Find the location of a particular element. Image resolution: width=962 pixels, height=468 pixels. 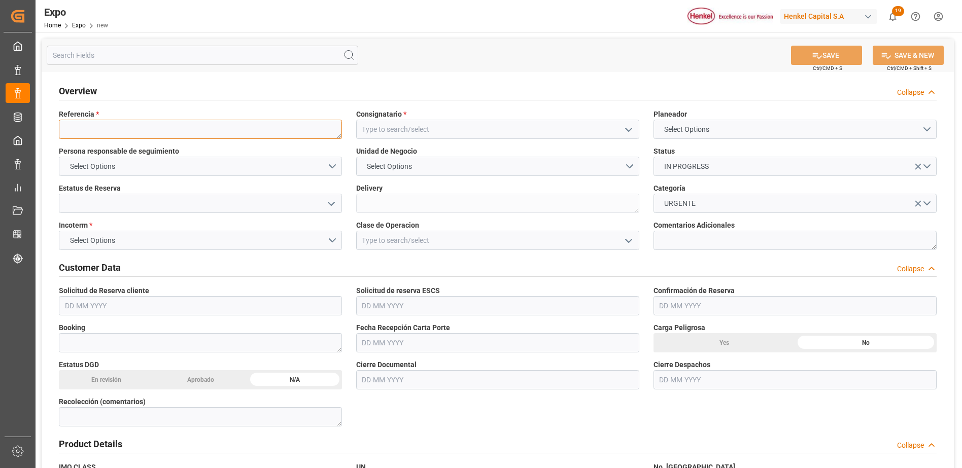

span: Solicitud de Reserva cliente is located at coordinates (104, 291).